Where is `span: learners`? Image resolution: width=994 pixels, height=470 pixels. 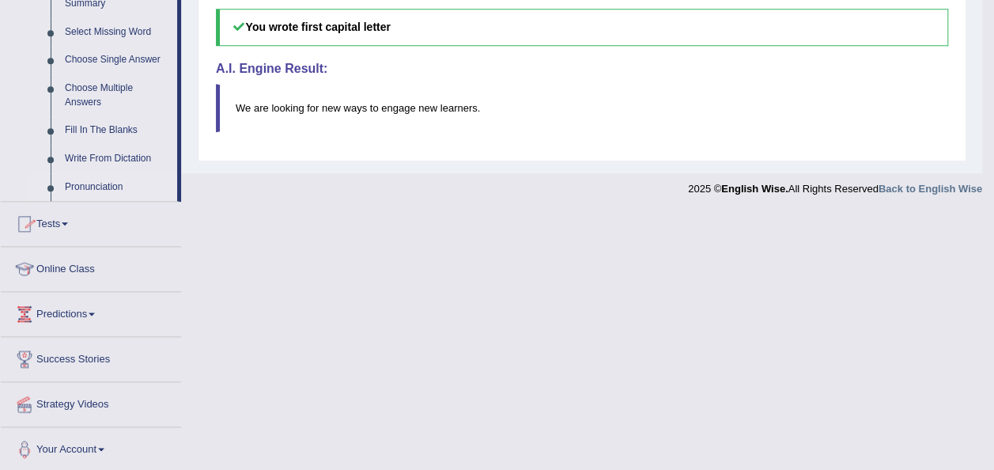
span: learners is located at coordinates (459, 108).